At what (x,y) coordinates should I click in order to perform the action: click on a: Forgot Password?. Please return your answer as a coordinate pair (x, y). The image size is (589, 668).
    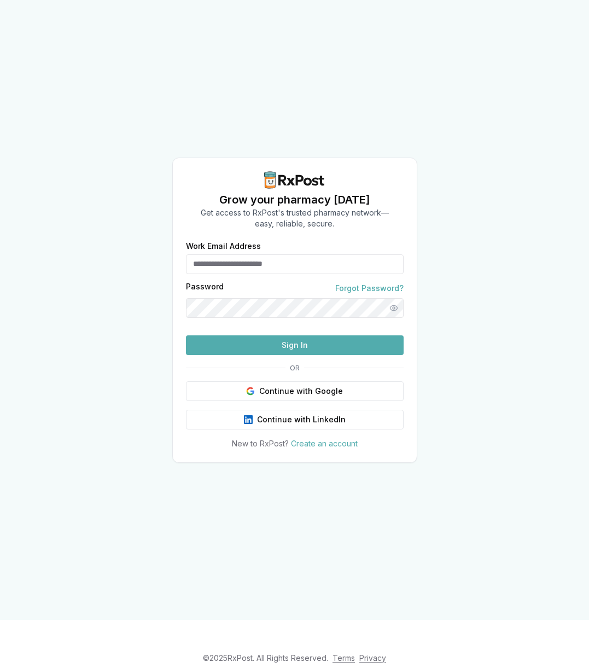
    Looking at the image, I should click on (369, 288).